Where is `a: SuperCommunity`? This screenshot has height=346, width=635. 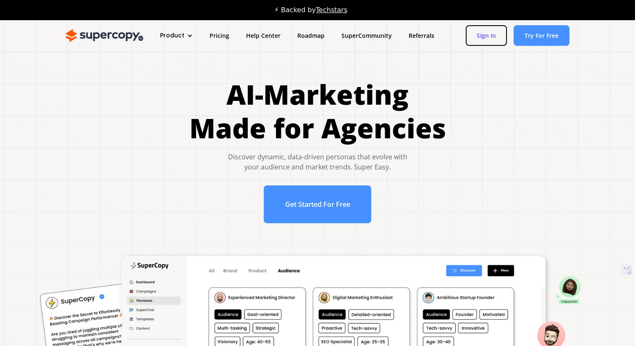
a: SuperCommunity is located at coordinates (367, 35).